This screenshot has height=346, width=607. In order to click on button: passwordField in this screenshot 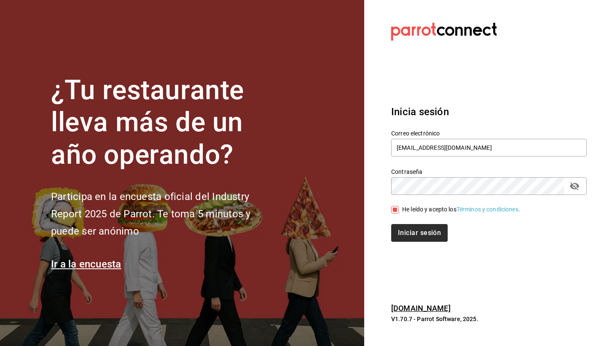, I will do `click(575, 186)`.